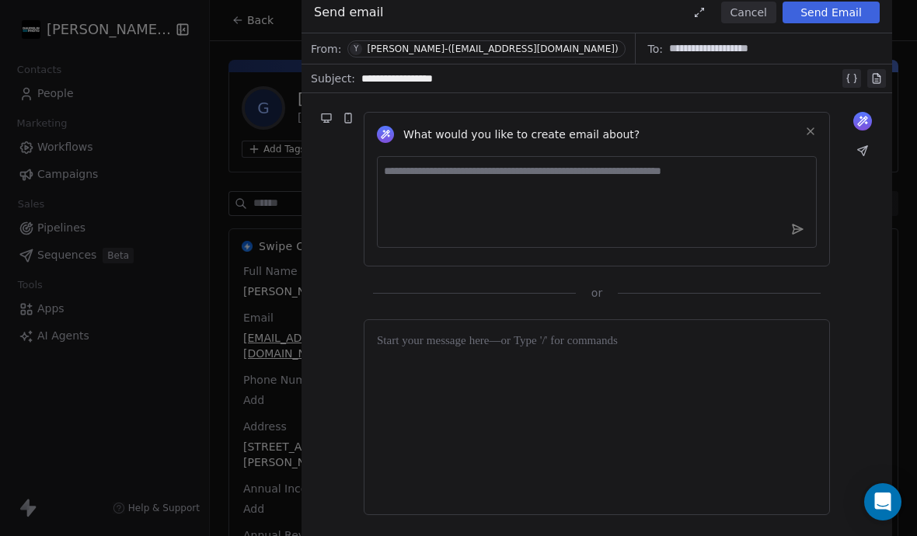 The height and width of the screenshot is (536, 917). I want to click on button: Cancel, so click(749, 12).